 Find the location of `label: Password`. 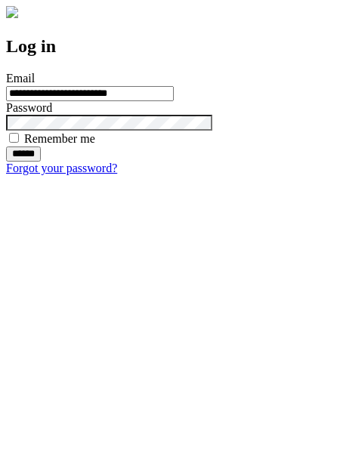

label: Password is located at coordinates (29, 107).